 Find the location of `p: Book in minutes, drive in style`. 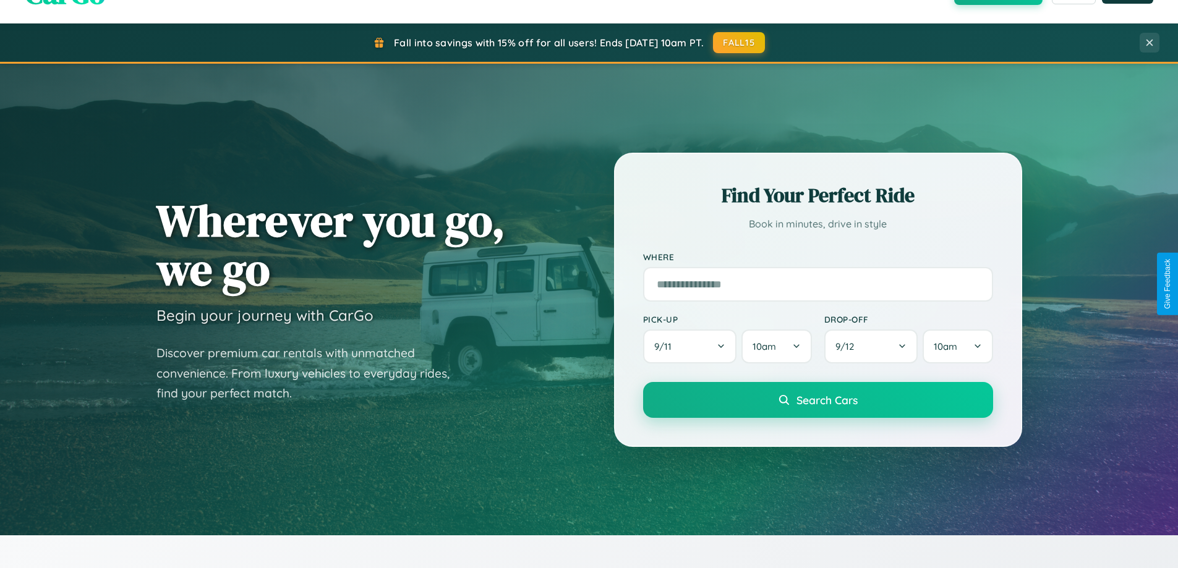

p: Book in minutes, drive in style is located at coordinates (818, 224).